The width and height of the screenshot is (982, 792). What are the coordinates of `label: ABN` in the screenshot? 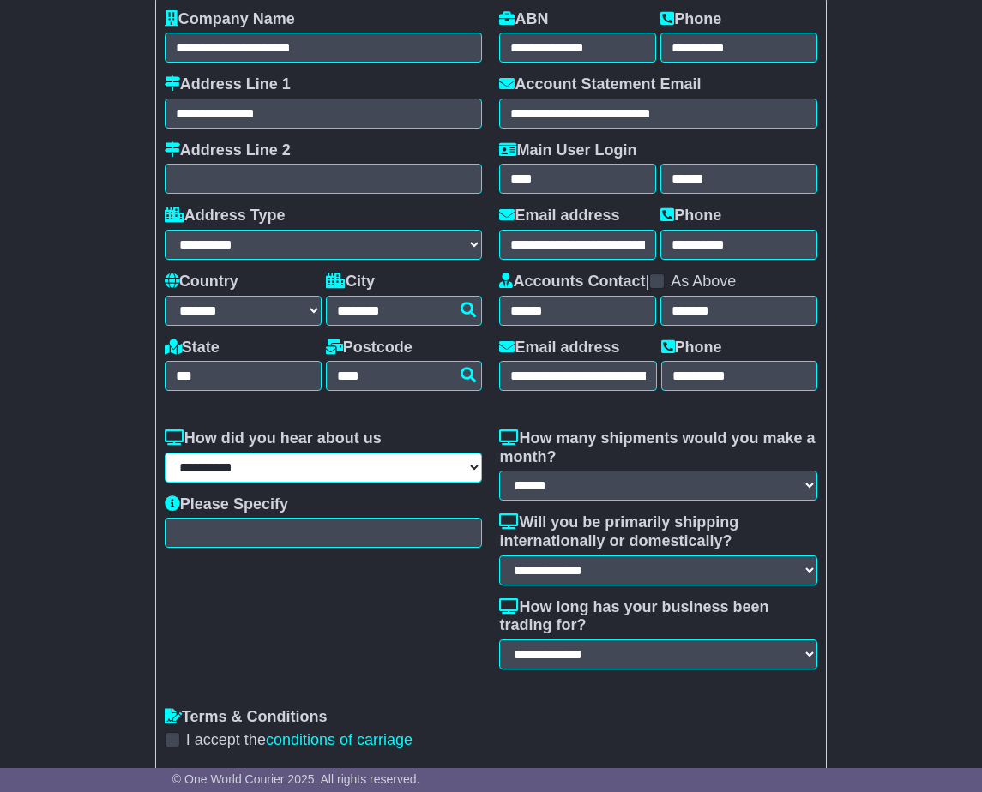 It's located at (523, 20).